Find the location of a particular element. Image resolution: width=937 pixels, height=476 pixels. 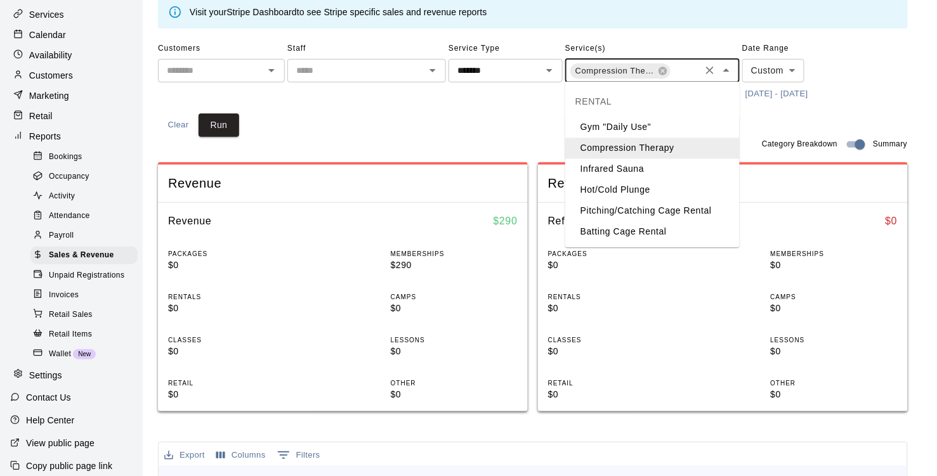

h6: $ 0 is located at coordinates (891, 221).